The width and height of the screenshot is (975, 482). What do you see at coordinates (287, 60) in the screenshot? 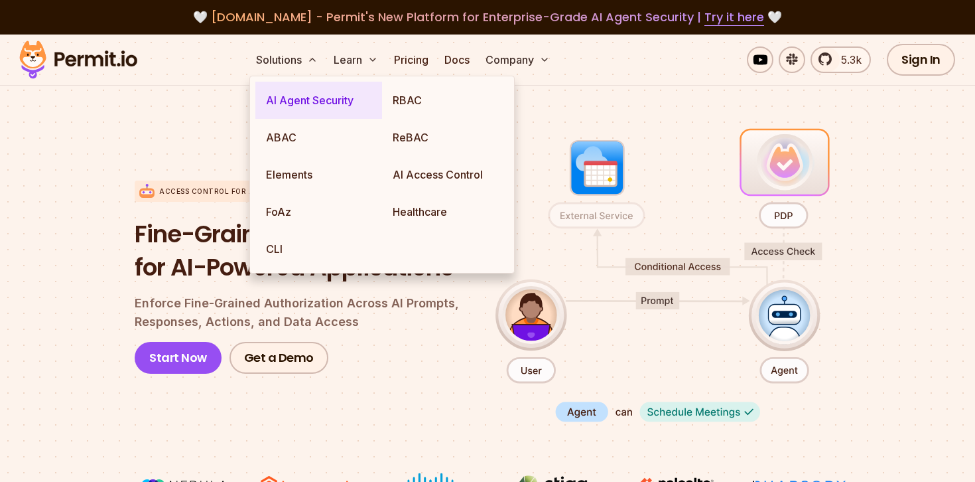
I see `button: Solutions` at bounding box center [287, 60].